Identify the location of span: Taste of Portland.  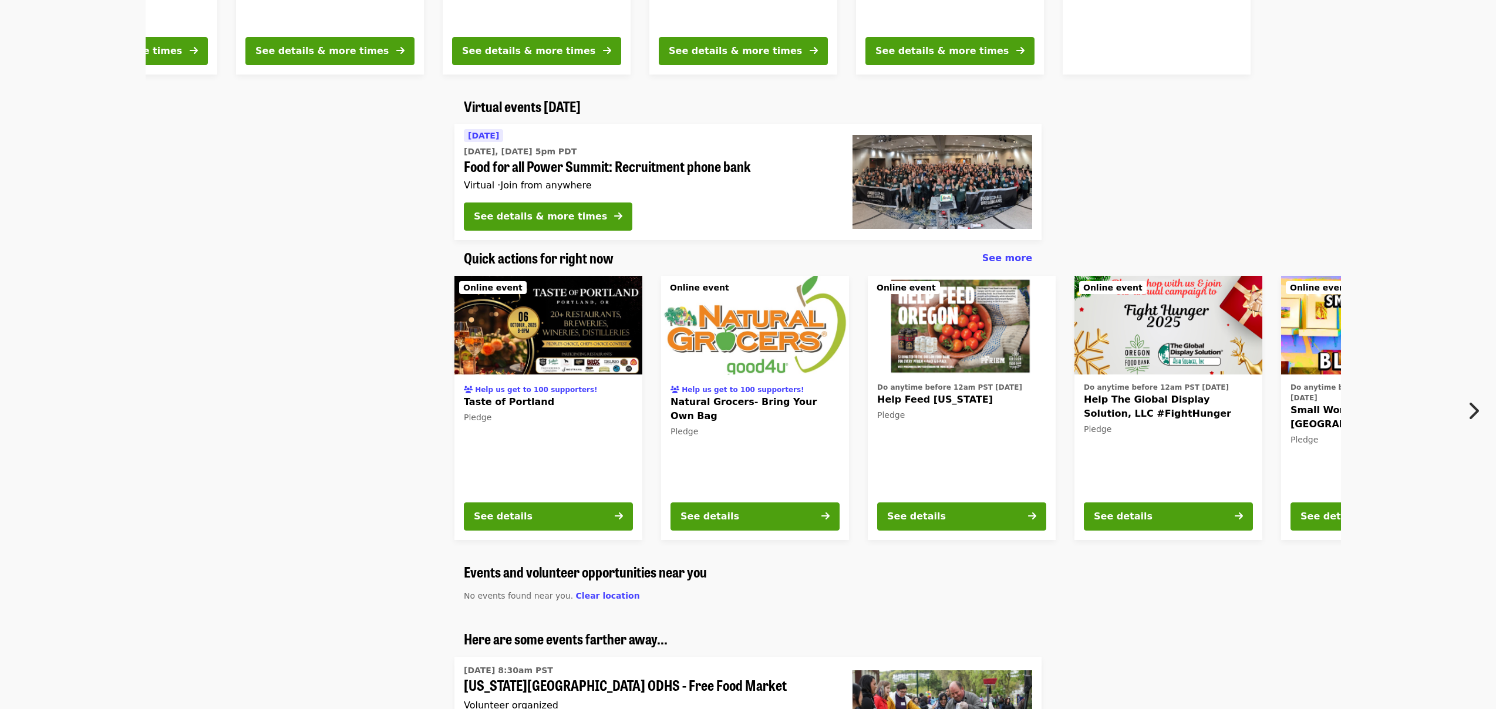
(548, 402).